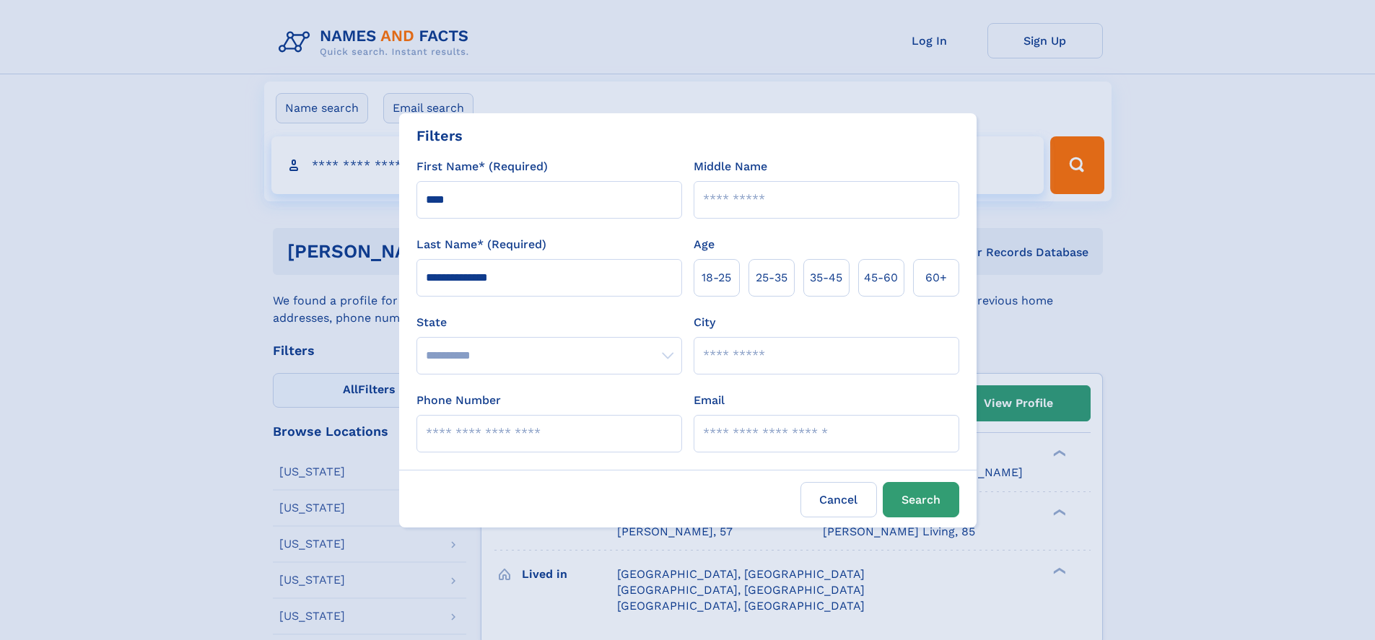 The height and width of the screenshot is (640, 1375). What do you see at coordinates (936, 278) in the screenshot?
I see `span: 60+` at bounding box center [936, 278].